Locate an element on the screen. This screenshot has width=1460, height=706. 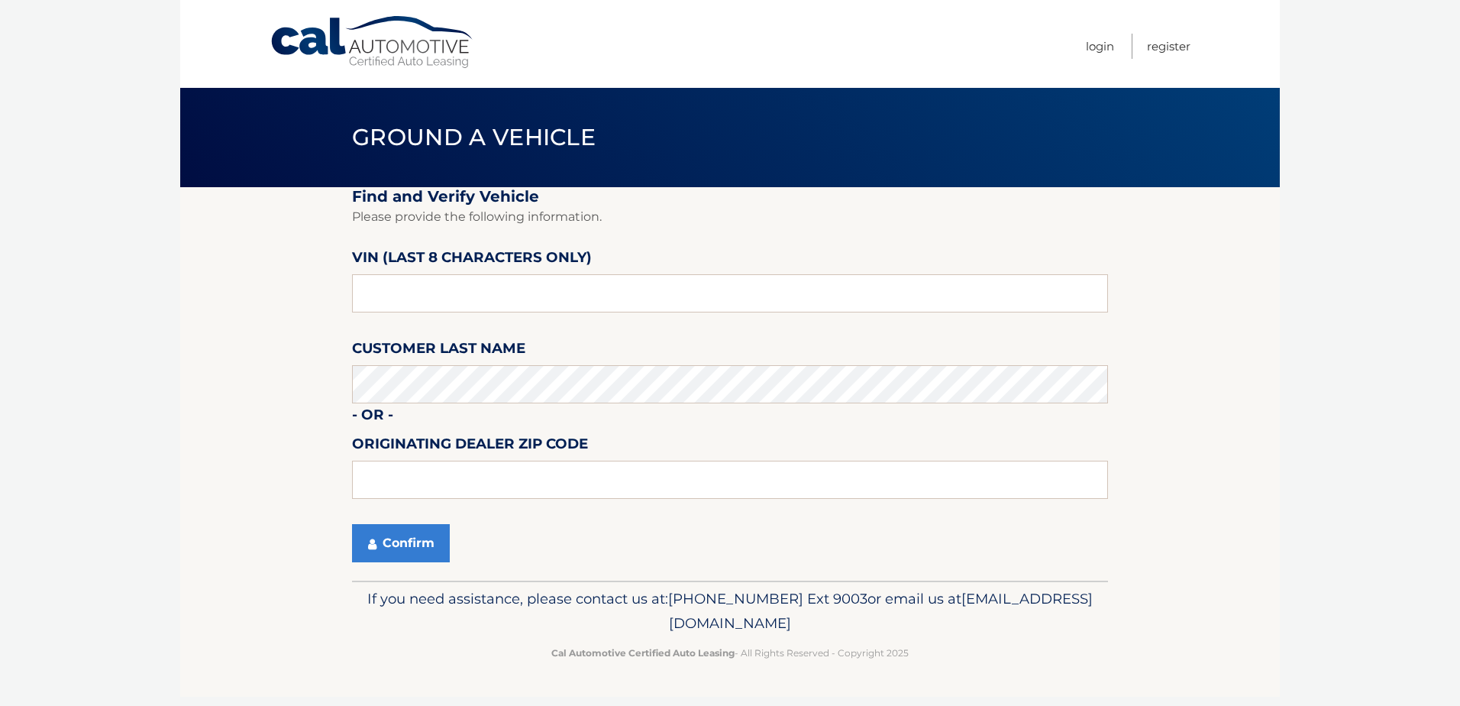
p: - All Rights Reserved - Copyright 2025 is located at coordinates (730, 652).